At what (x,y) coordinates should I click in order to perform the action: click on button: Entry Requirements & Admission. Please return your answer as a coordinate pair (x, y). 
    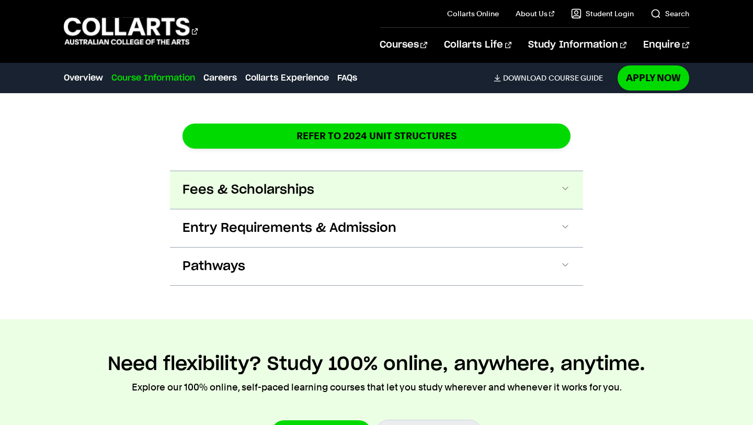
    Looking at the image, I should click on (377, 228).